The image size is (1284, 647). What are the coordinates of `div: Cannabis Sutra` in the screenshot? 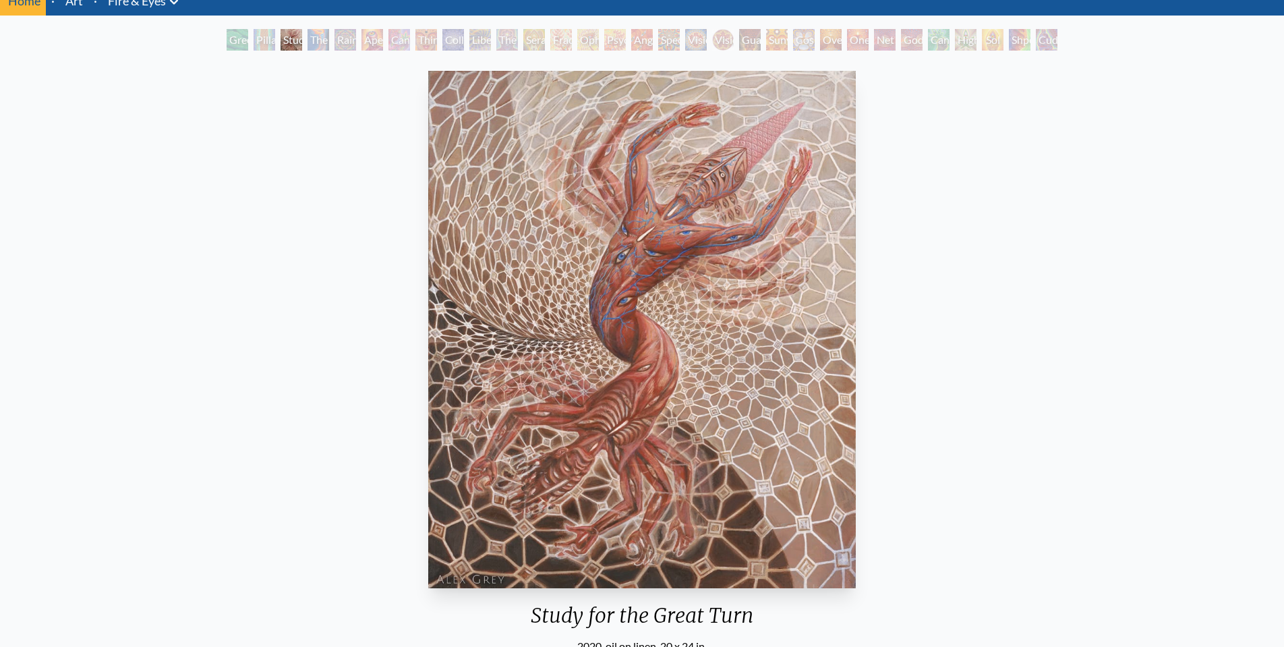 It's located at (399, 40).